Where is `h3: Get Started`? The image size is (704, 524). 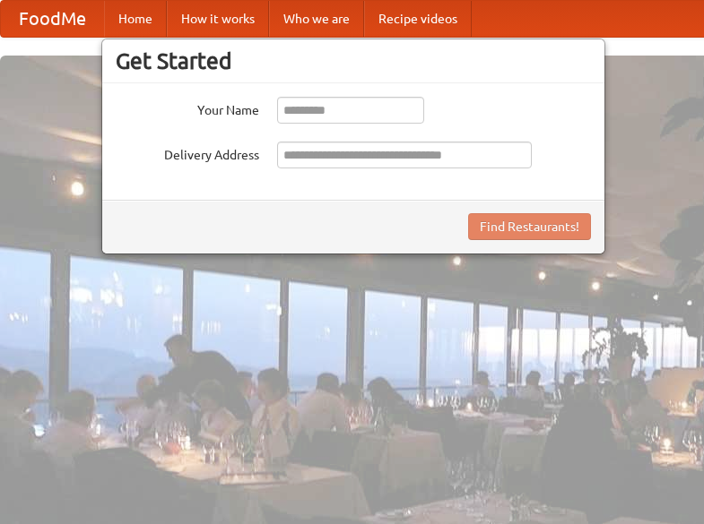
h3: Get Started is located at coordinates (353, 61).